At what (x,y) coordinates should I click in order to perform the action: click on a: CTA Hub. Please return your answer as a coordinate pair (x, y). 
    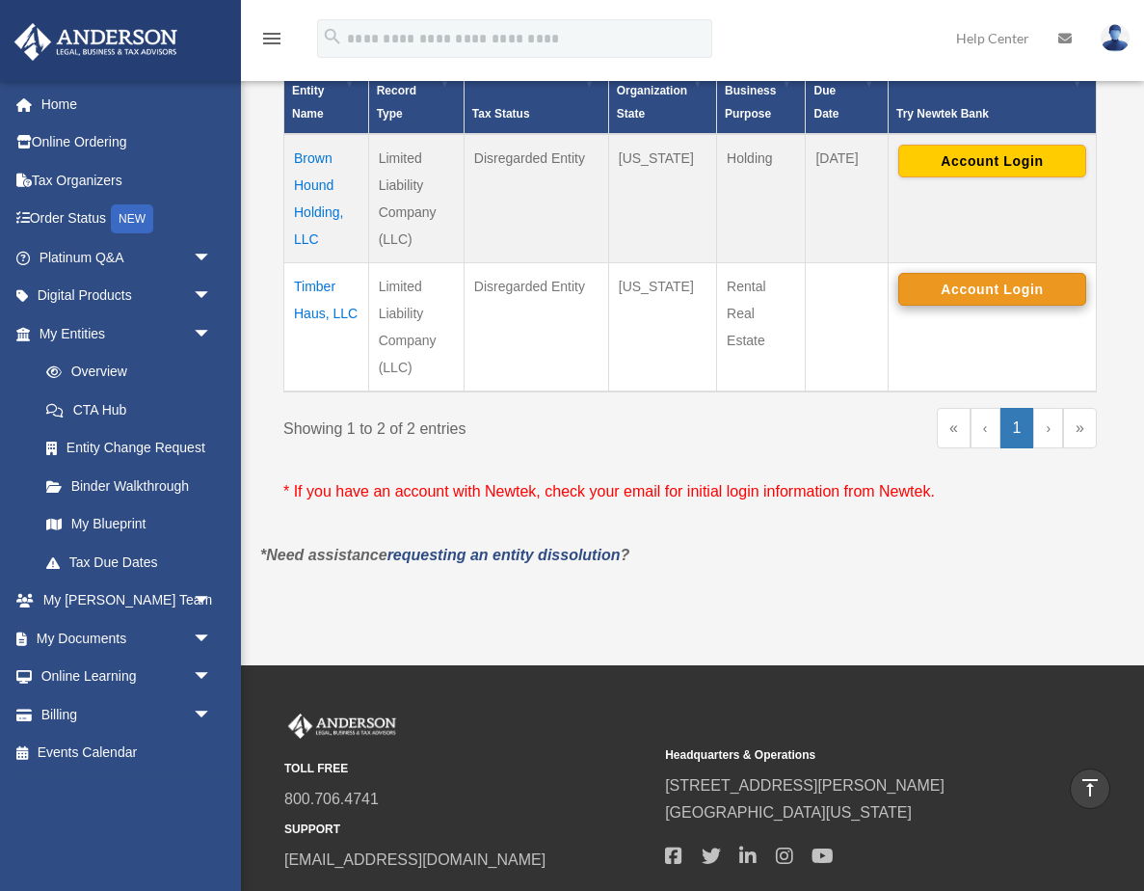
    Looking at the image, I should click on (129, 410).